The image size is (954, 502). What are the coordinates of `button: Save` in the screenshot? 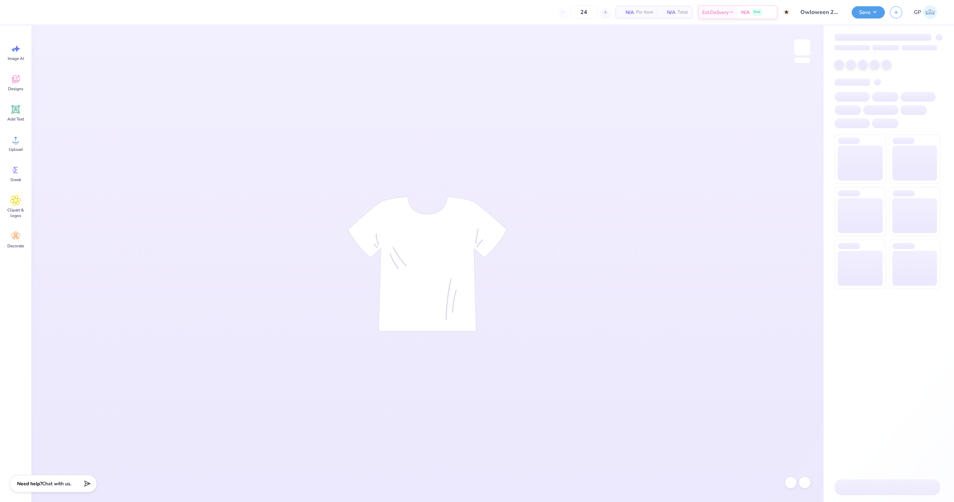 It's located at (868, 12).